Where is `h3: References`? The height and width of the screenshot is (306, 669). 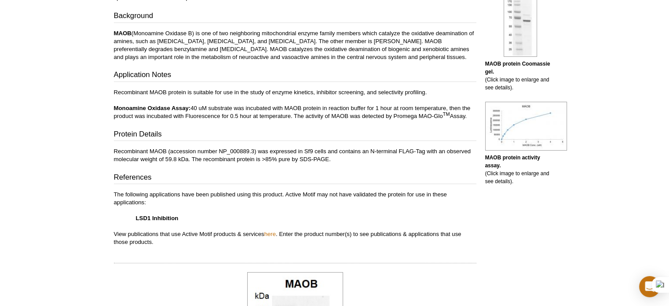
h3: References is located at coordinates (295, 178).